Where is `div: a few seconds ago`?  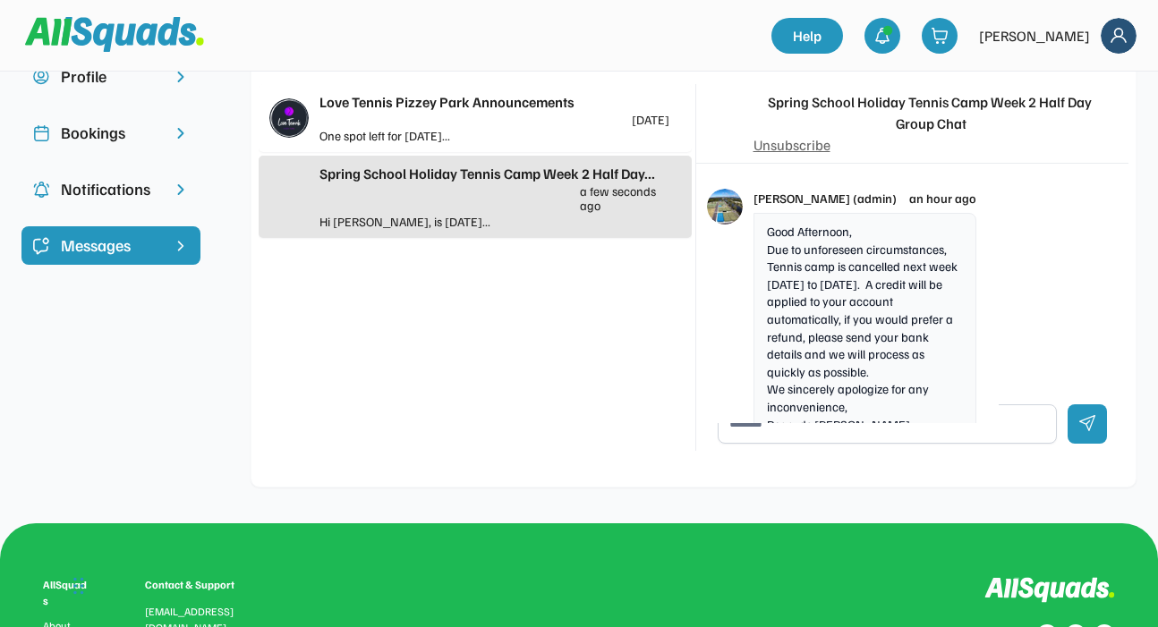 div: a few seconds ago is located at coordinates (624, 198).